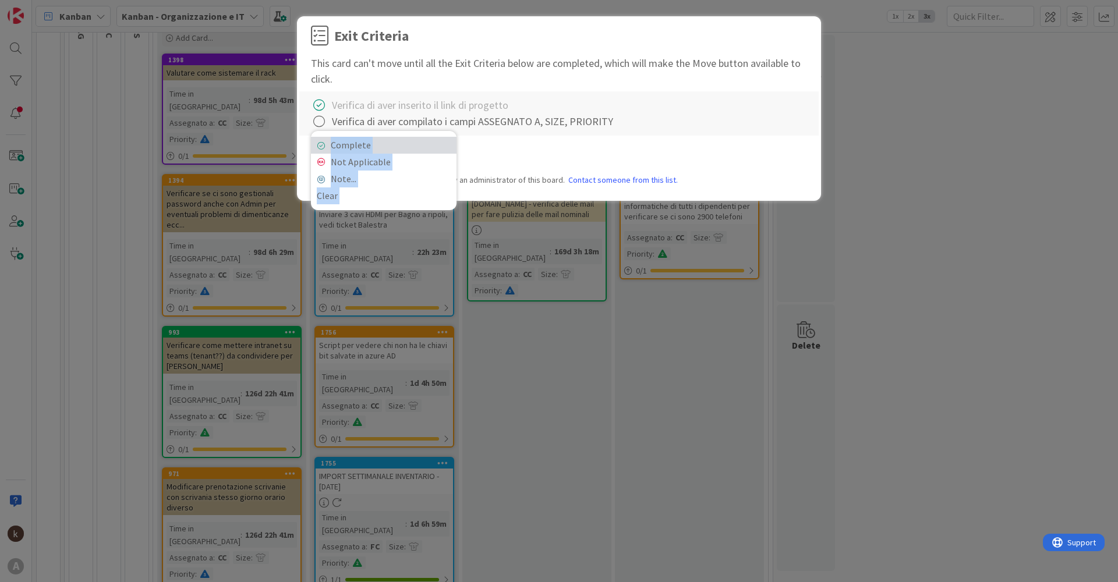  What do you see at coordinates (38, 9) in the screenshot?
I see `span: Support` at bounding box center [38, 9].